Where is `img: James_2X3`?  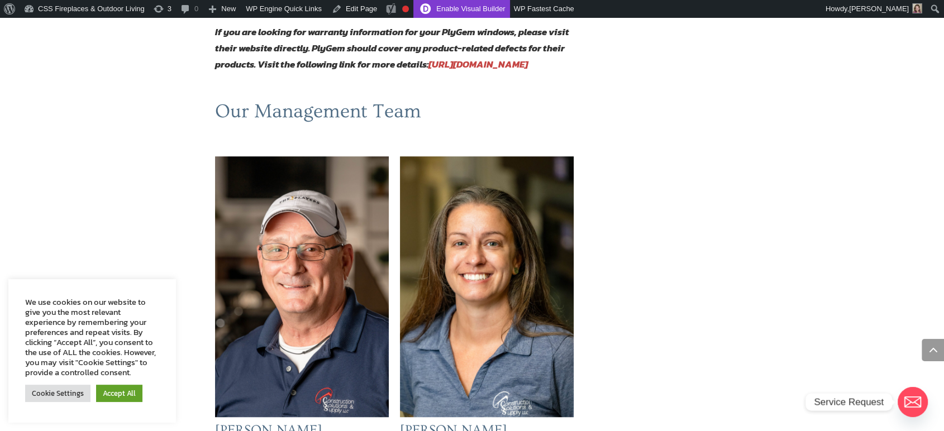 img: James_2X3 is located at coordinates (301, 286).